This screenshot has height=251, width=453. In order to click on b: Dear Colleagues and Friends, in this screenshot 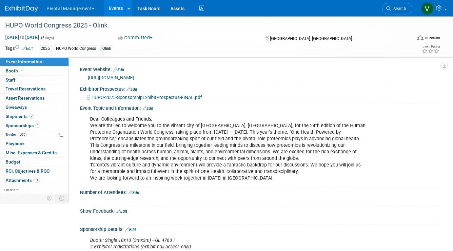, I will do `click(121, 119)`.